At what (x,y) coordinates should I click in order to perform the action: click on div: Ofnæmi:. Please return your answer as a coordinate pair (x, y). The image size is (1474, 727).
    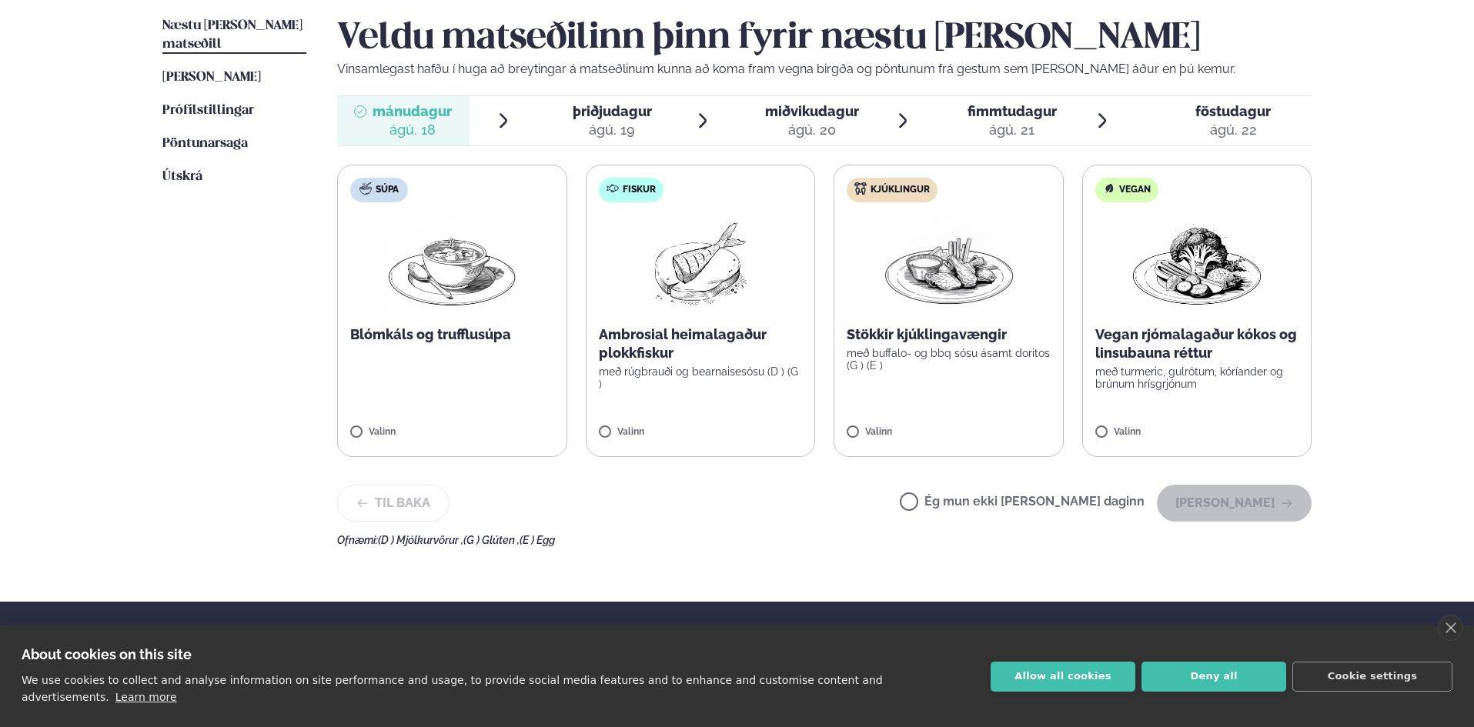
    Looking at the image, I should click on (824, 540).